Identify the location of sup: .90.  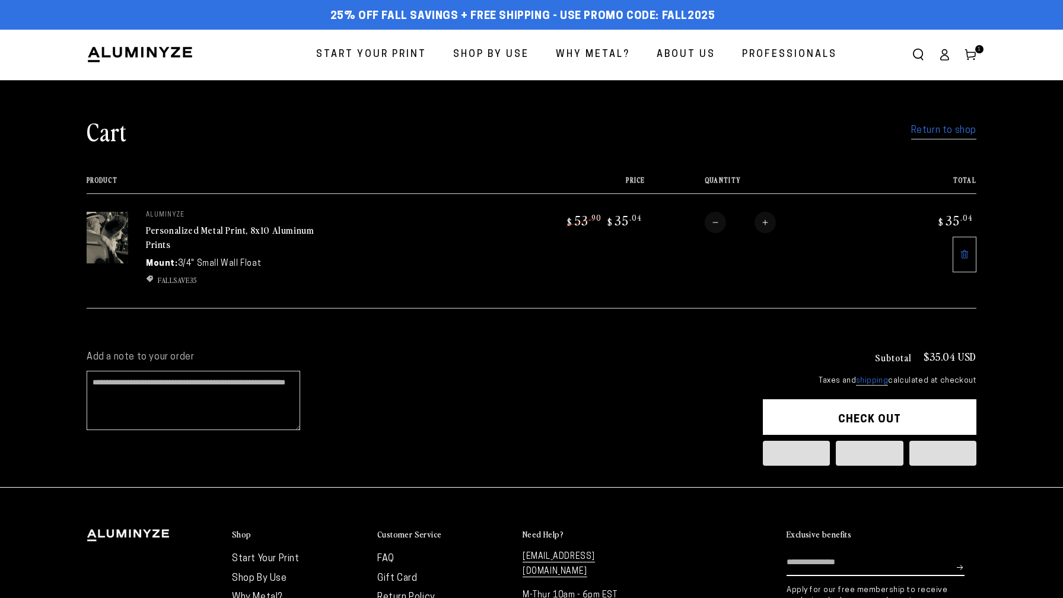
(595, 217).